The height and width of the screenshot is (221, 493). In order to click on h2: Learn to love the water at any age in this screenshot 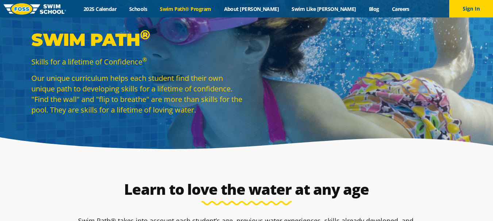, I will do `click(247, 190)`.